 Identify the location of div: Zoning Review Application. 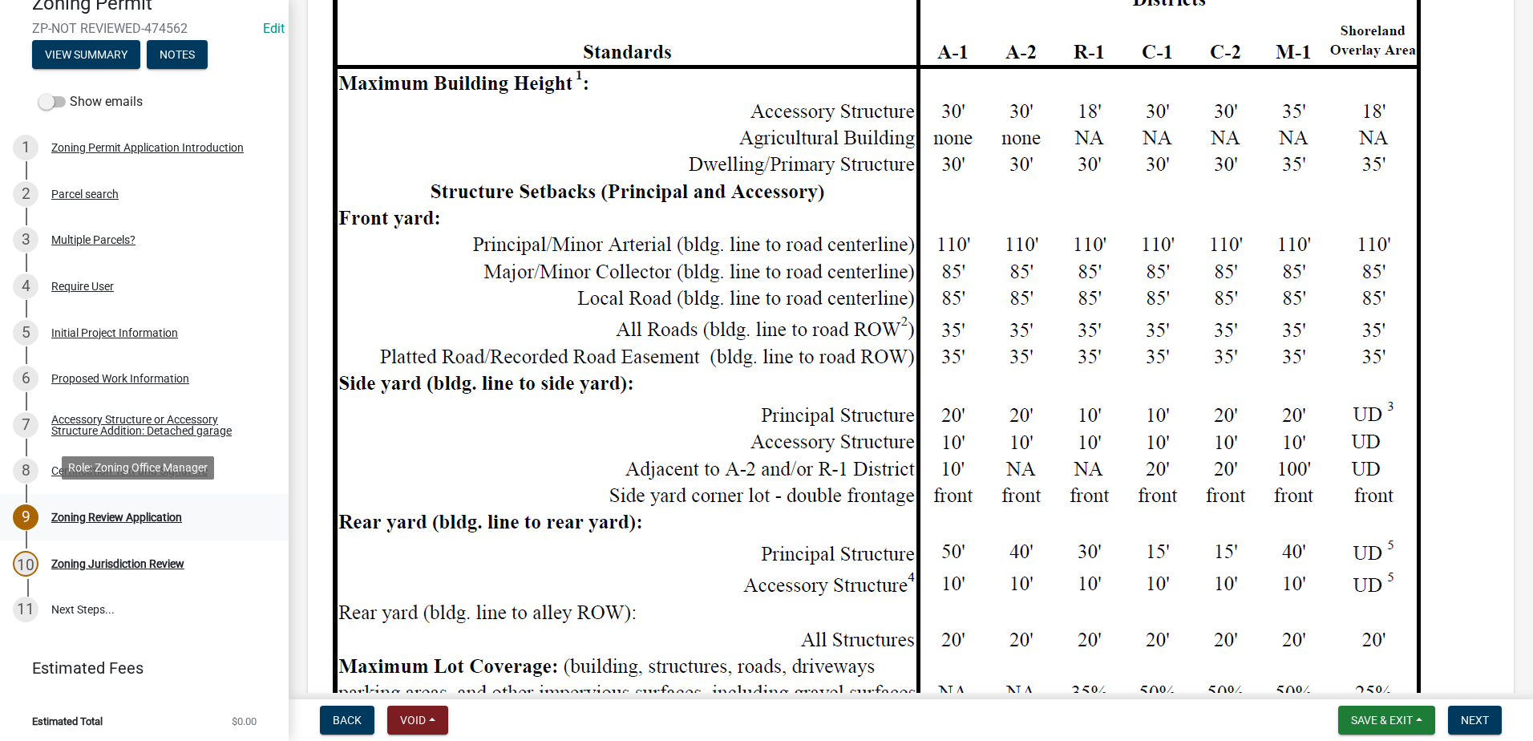
(116, 517).